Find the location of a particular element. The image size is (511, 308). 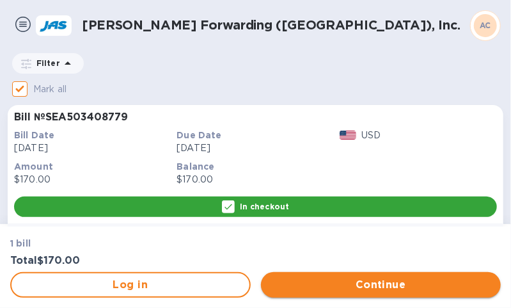

b: Amount is located at coordinates (33, 166).